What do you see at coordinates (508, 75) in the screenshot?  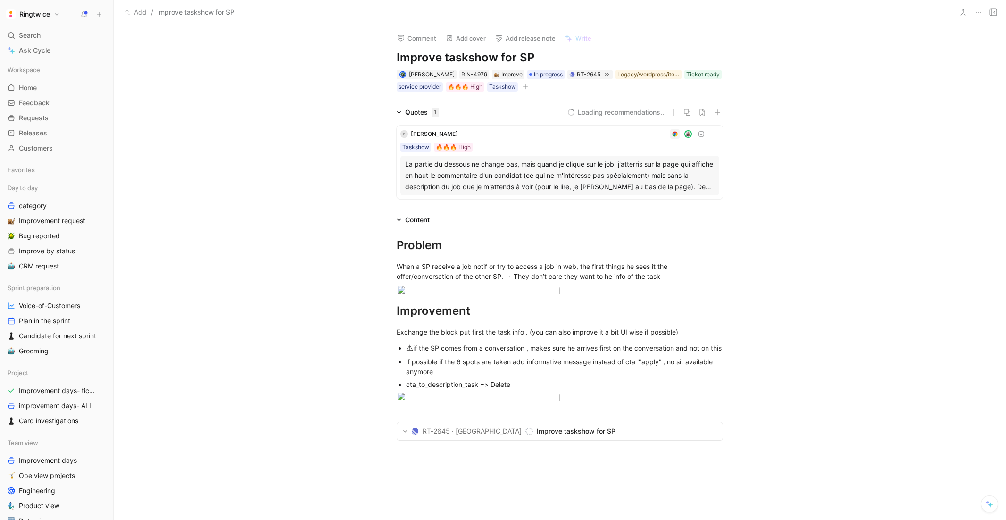 I see `div: Improve` at bounding box center [508, 75].